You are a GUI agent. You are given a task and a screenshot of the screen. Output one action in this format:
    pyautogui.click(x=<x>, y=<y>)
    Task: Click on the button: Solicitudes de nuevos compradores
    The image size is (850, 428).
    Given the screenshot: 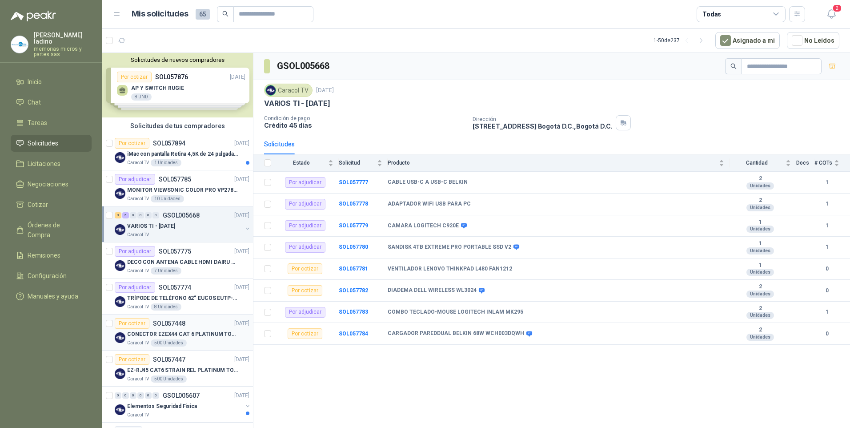 What is the action you would take?
    pyautogui.click(x=177, y=60)
    